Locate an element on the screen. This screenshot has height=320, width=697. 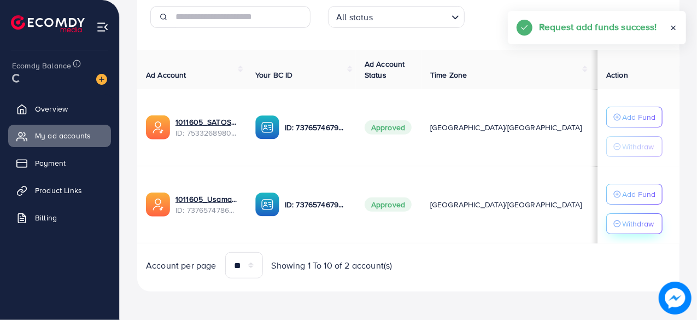
span: Action is located at coordinates (617, 75).